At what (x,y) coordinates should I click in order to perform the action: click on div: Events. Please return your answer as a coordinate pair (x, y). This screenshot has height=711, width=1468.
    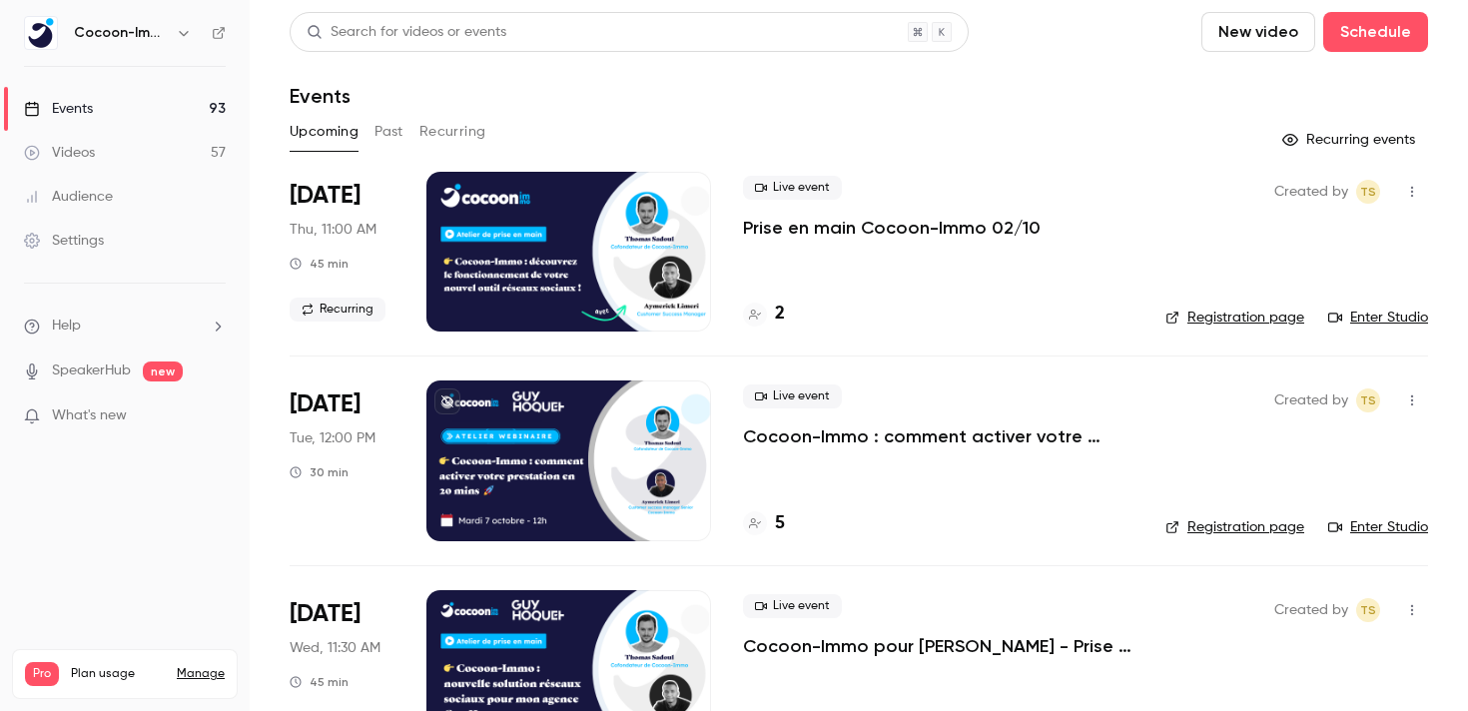
    Looking at the image, I should click on (58, 109).